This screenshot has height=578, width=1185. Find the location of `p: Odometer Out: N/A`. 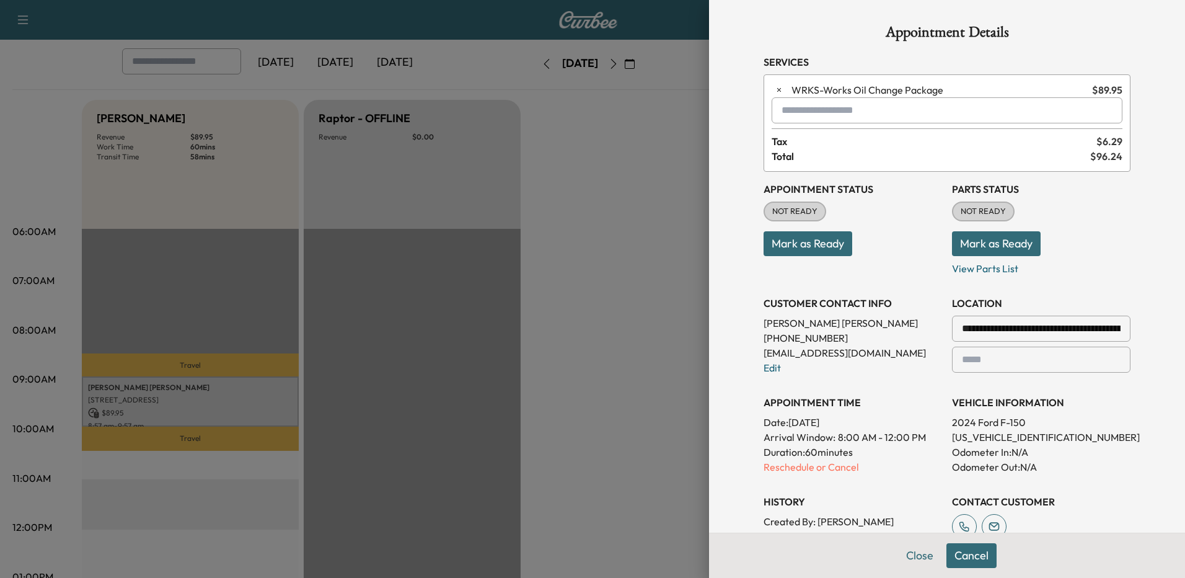

p: Odometer Out: N/A is located at coordinates (1042, 467).